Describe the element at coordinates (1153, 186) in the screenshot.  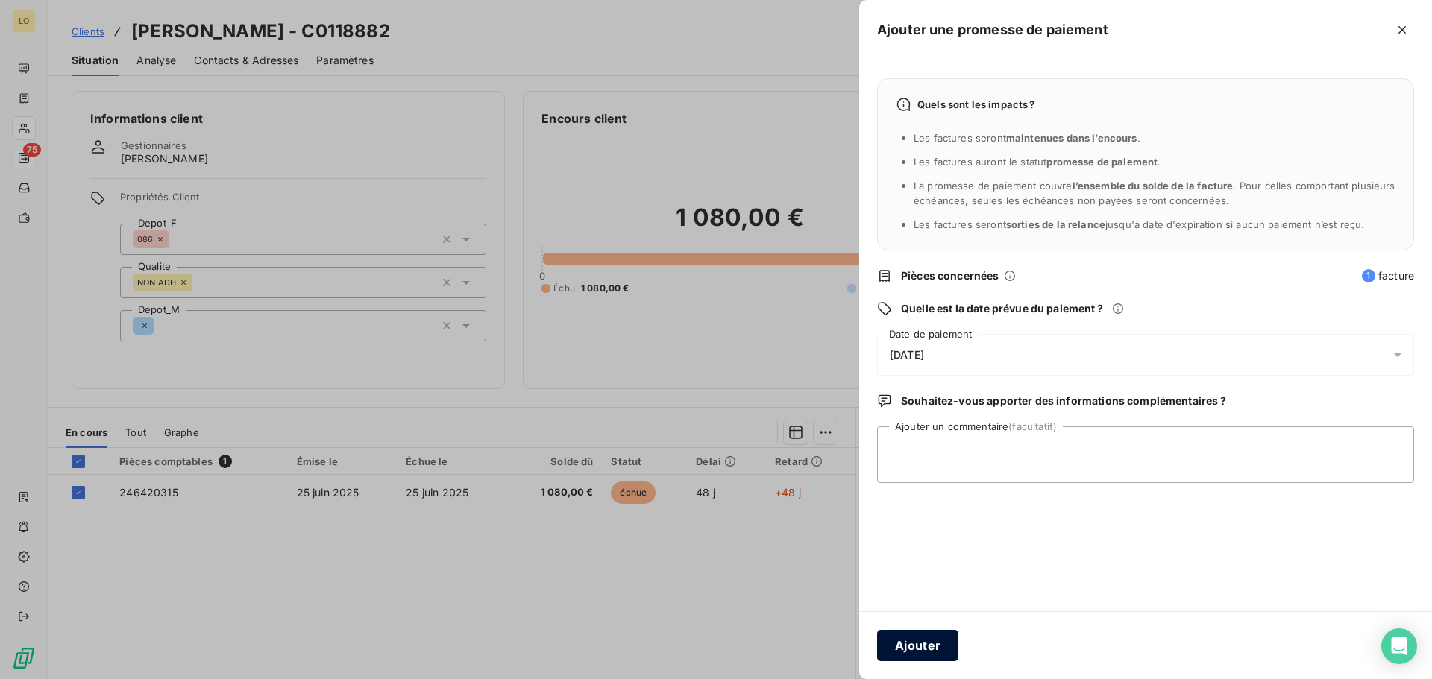
I see `span: l’ensemble du solde de la facture` at that location.